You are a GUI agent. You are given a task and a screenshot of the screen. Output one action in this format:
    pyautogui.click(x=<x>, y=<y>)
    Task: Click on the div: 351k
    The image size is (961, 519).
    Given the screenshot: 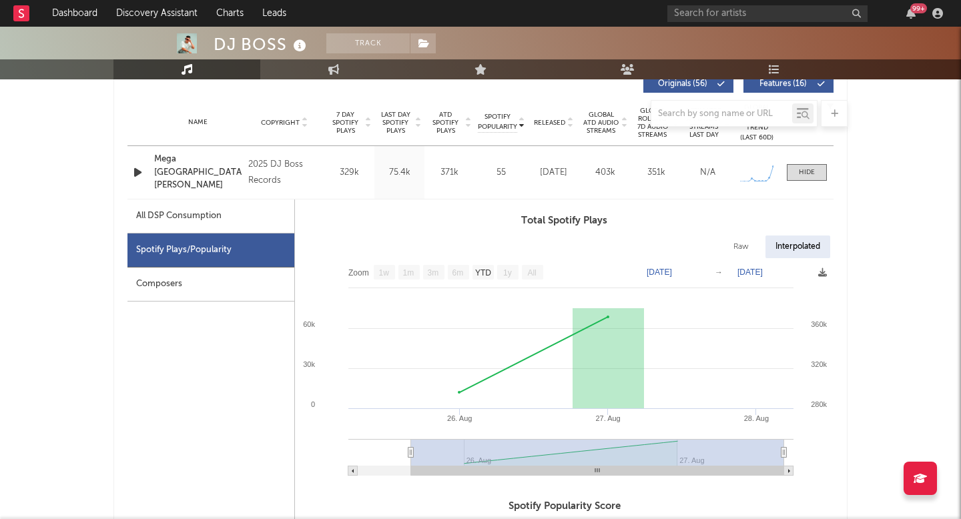 What is the action you would take?
    pyautogui.click(x=656, y=173)
    